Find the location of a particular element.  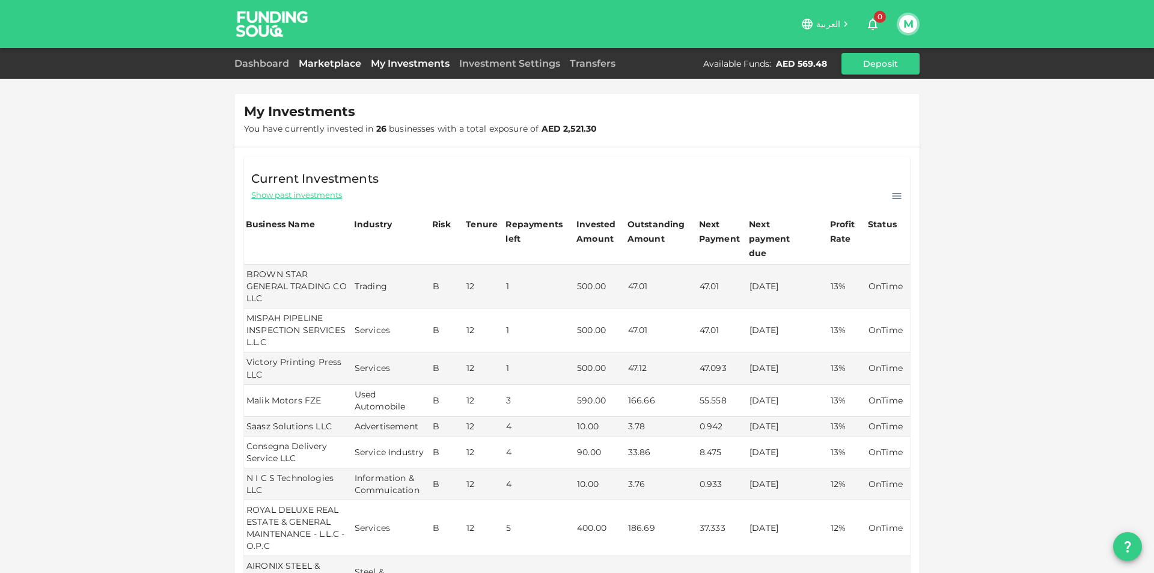

div: Industry is located at coordinates (373, 224).